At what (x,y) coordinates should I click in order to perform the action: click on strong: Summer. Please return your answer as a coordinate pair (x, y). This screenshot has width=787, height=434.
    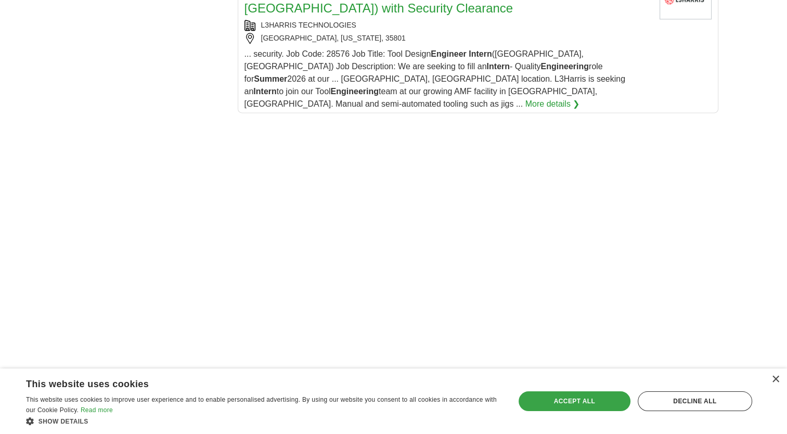
    Looking at the image, I should click on (270, 79).